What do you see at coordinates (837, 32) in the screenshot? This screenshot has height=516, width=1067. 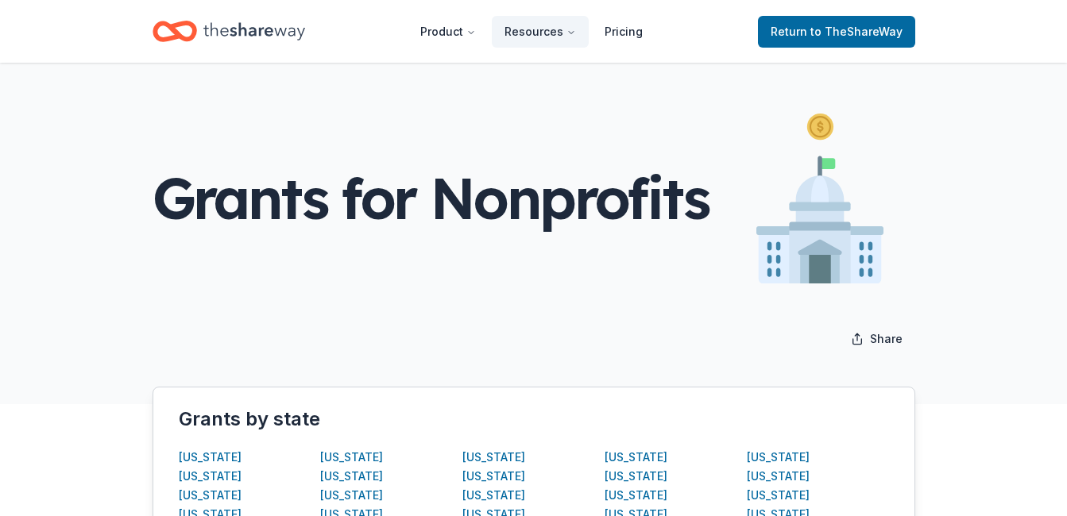 I see `a: Returnto TheShareWay` at bounding box center [837, 32].